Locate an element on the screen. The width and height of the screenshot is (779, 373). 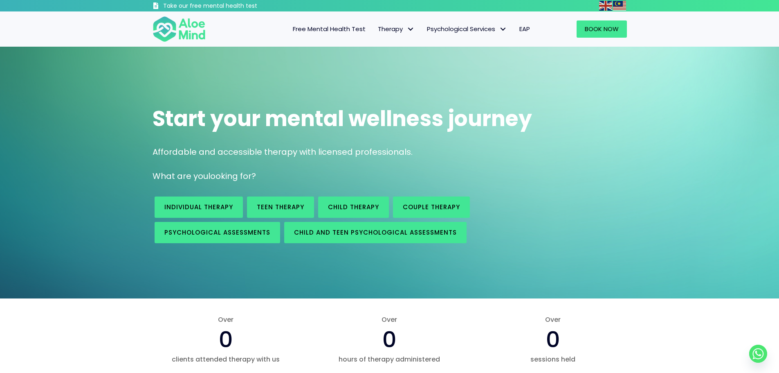
a: Teen Therapy is located at coordinates (281, 207).